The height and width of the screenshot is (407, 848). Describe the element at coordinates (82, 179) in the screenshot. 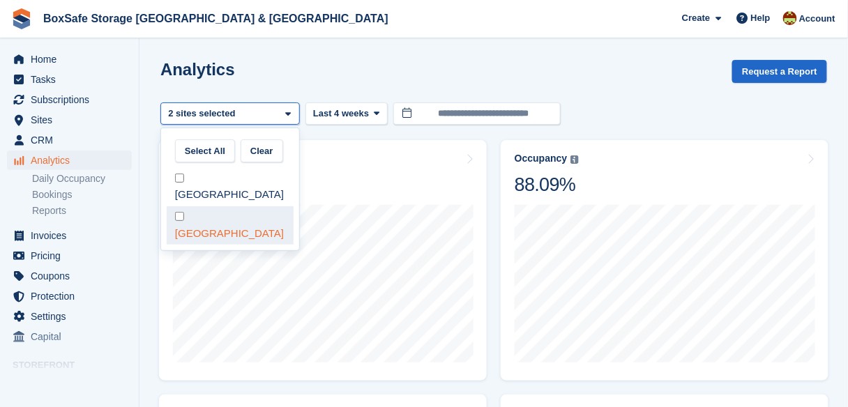

I see `a: Daily Occupancy` at that location.